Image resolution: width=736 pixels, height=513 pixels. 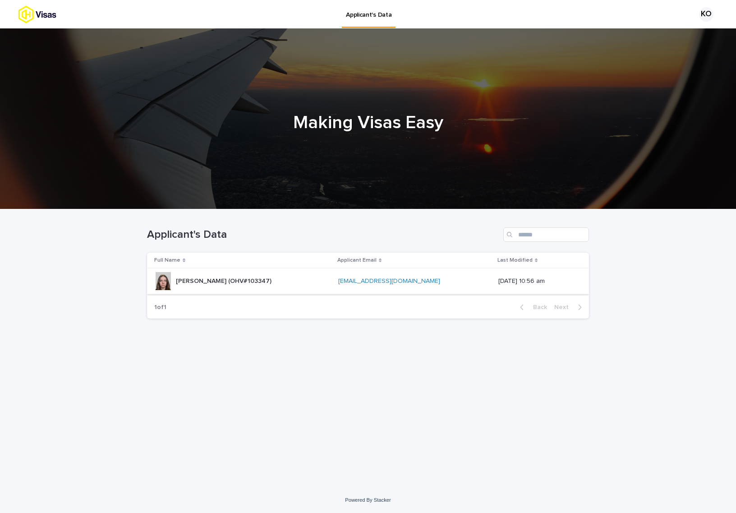 I want to click on input: Search, so click(x=546, y=234).